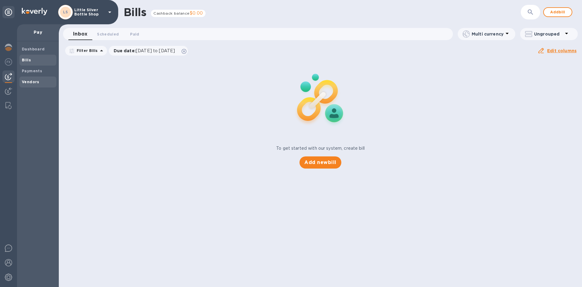 Image resolution: width=582 pixels, height=287 pixels. Describe the element at coordinates (549, 34) in the screenshot. I see `p: Ungrouped` at that location.